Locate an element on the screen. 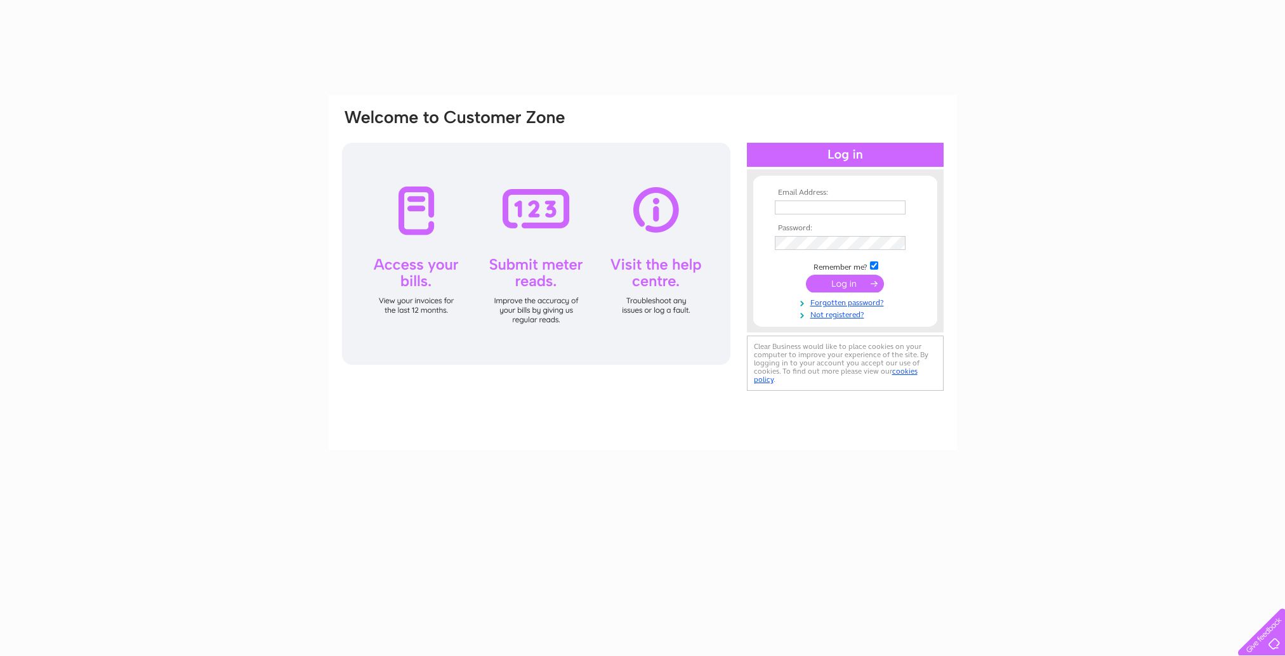  input: Submit is located at coordinates (844, 284).